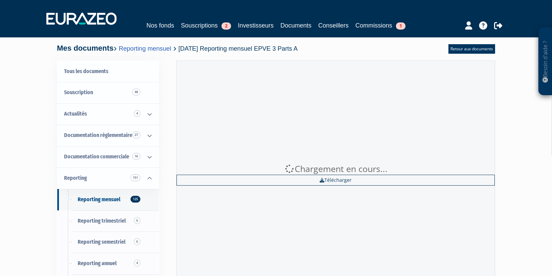  What do you see at coordinates (545, 62) in the screenshot?
I see `p: Besoin d'aide ?` at bounding box center [545, 62].